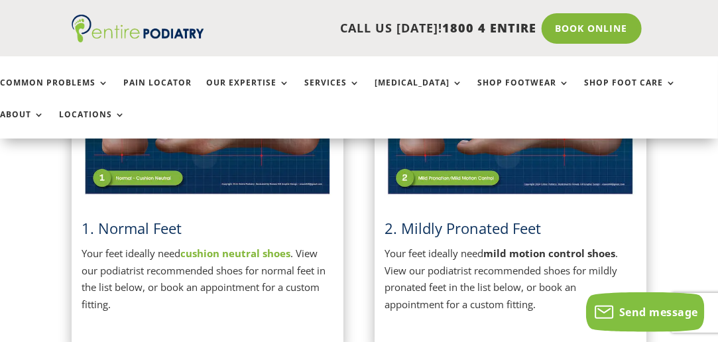  I want to click on a: Our Expertise, so click(248, 92).